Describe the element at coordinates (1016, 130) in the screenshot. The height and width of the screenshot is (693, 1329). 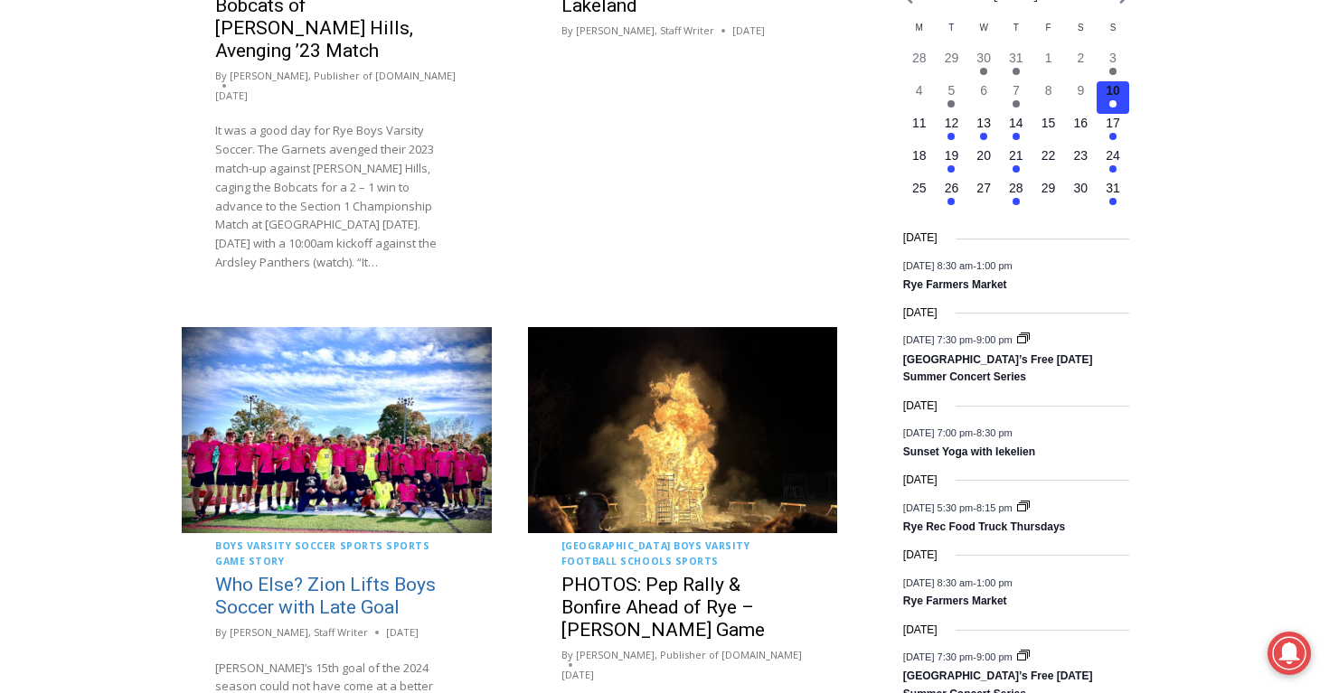
I see `button: 14 Has events` at that location.